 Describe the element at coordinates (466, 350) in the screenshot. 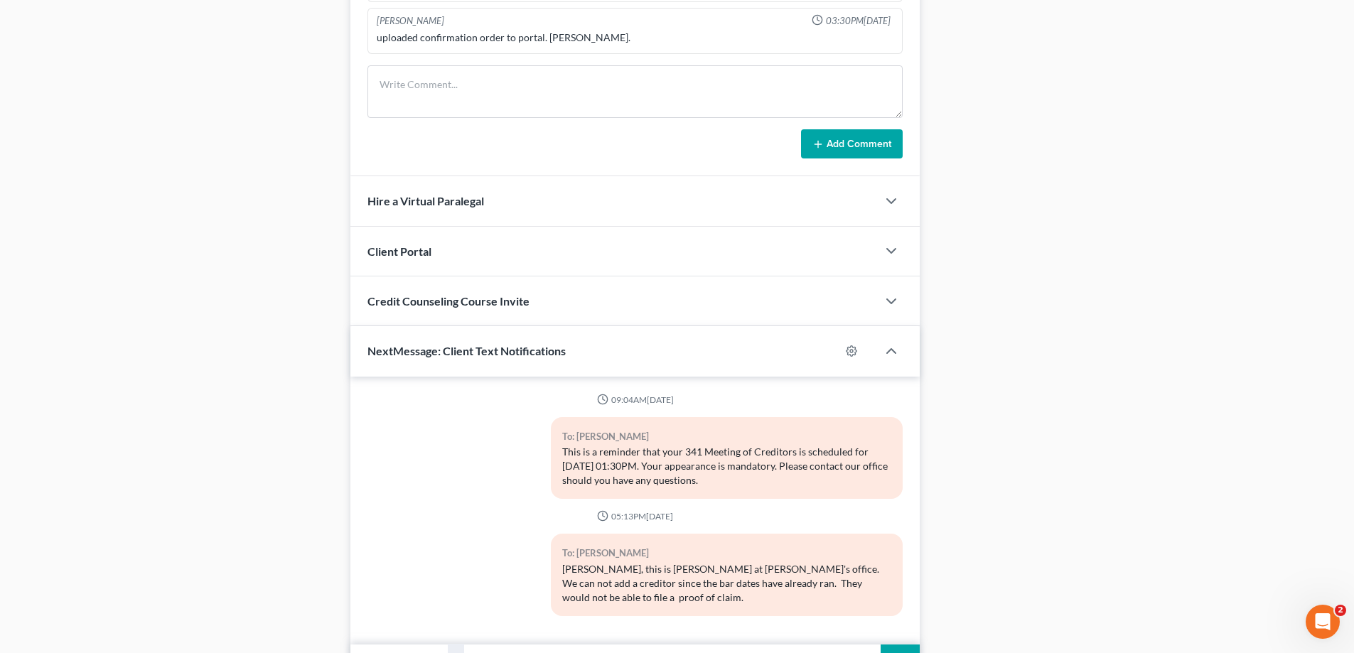

I see `span: NextMessage: Client Text Notifications` at that location.